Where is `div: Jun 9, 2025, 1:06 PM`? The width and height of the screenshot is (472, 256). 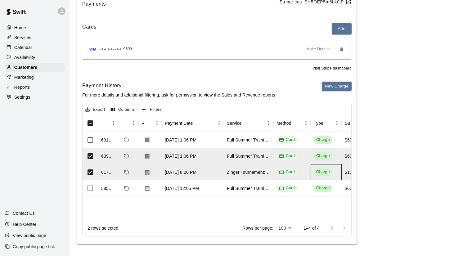 div: Jun 9, 2025, 1:06 PM is located at coordinates (181, 156).